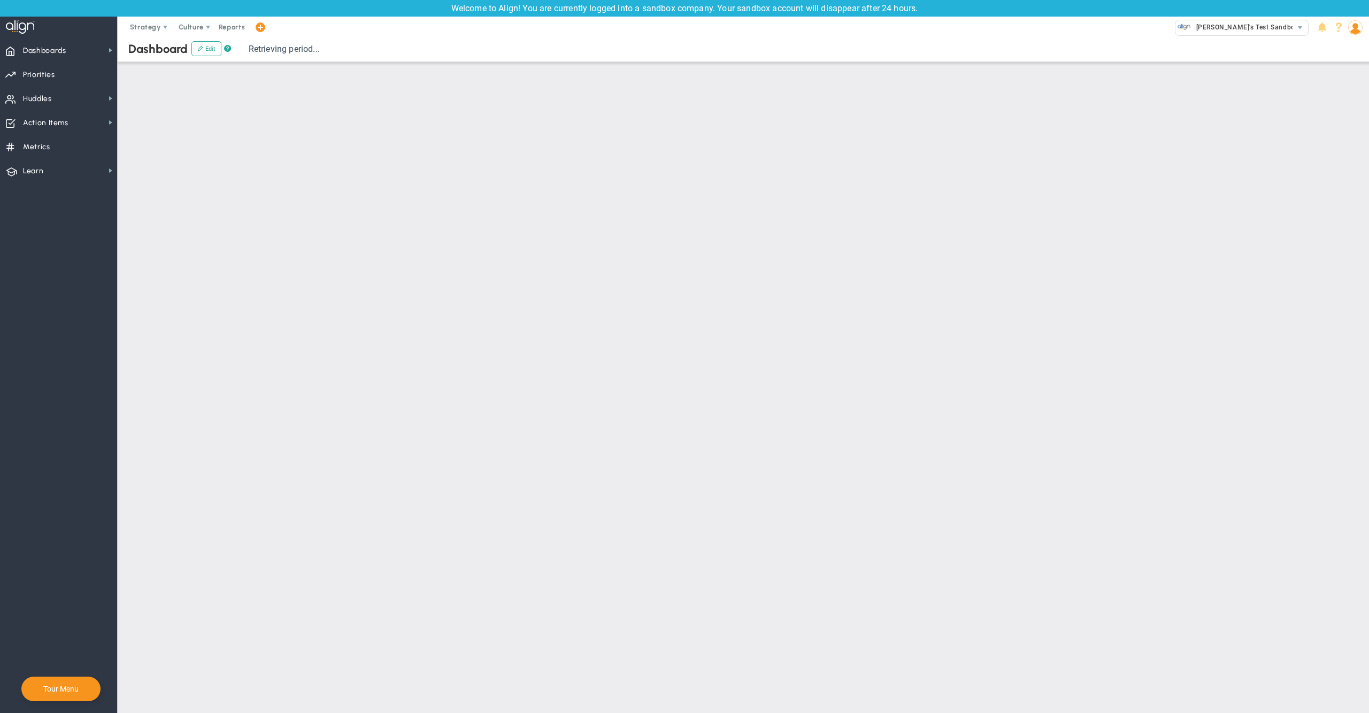 Image resolution: width=1369 pixels, height=713 pixels. Describe the element at coordinates (206, 49) in the screenshot. I see `button: Edit` at that location.